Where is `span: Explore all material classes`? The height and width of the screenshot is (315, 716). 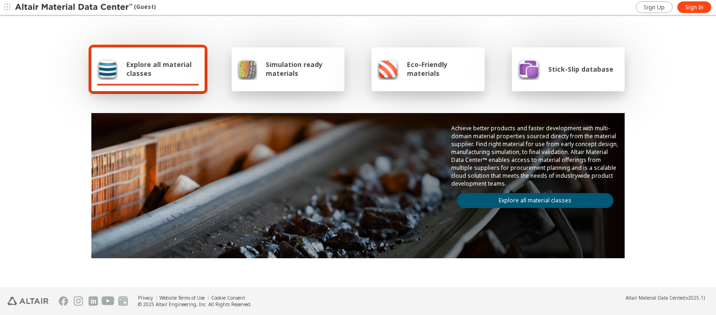 span: Explore all material classes is located at coordinates (163, 69).